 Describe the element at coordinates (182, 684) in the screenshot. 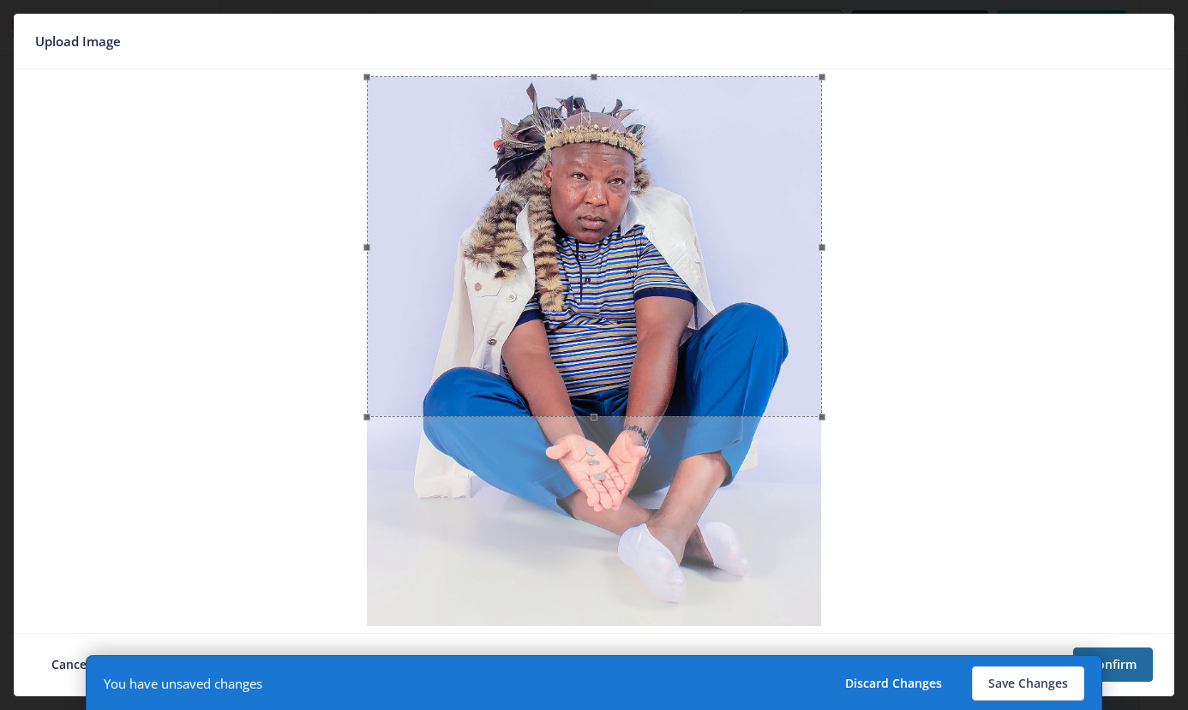

I see `div: You have unsaved changes` at that location.